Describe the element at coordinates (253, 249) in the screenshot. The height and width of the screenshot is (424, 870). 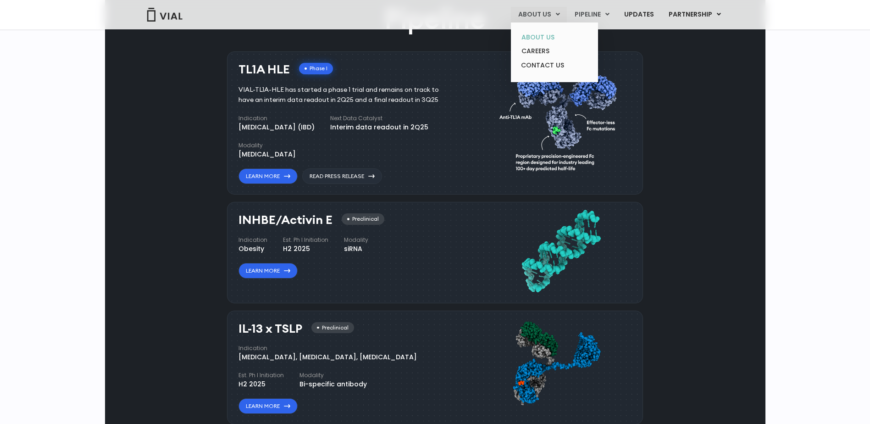
I see `div: Obesity` at that location.